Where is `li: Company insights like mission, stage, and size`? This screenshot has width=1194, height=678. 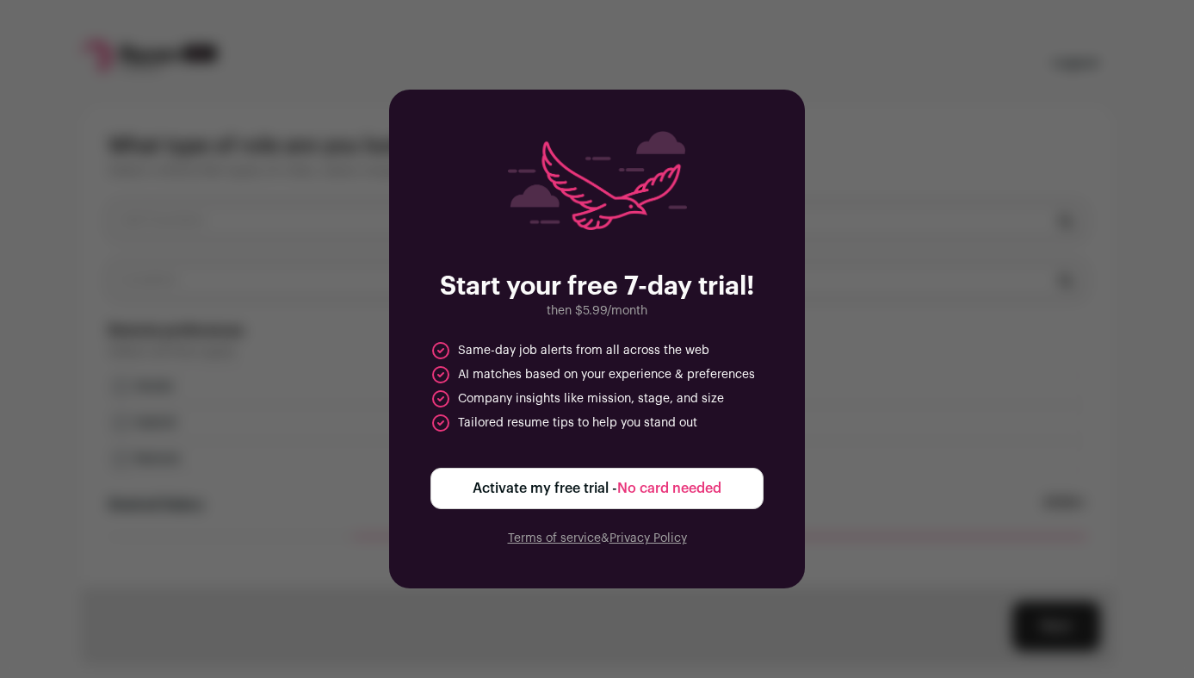 li: Company insights like mission, stage, and size is located at coordinates (577, 399).